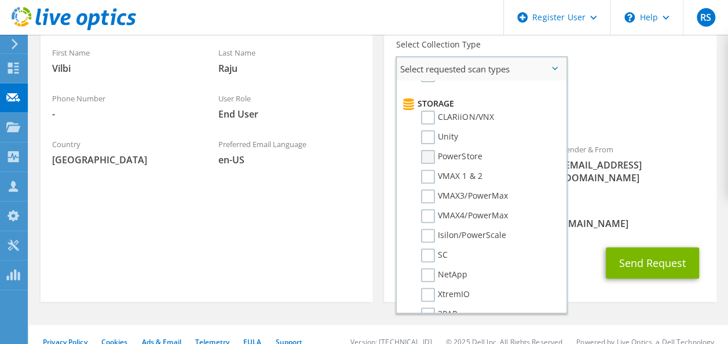 The image size is (728, 344). What do you see at coordinates (289, 152) in the screenshot?
I see `div: Preferred Email Language` at bounding box center [289, 152].